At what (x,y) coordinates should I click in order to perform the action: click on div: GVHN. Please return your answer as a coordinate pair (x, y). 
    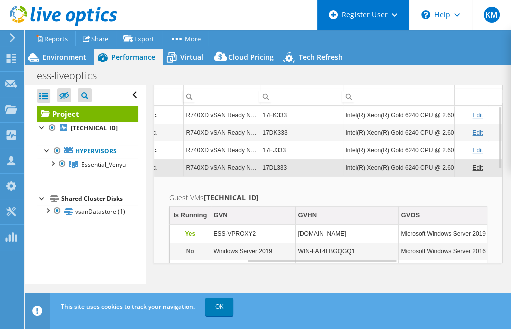
    Looking at the image, I should click on (308, 215).